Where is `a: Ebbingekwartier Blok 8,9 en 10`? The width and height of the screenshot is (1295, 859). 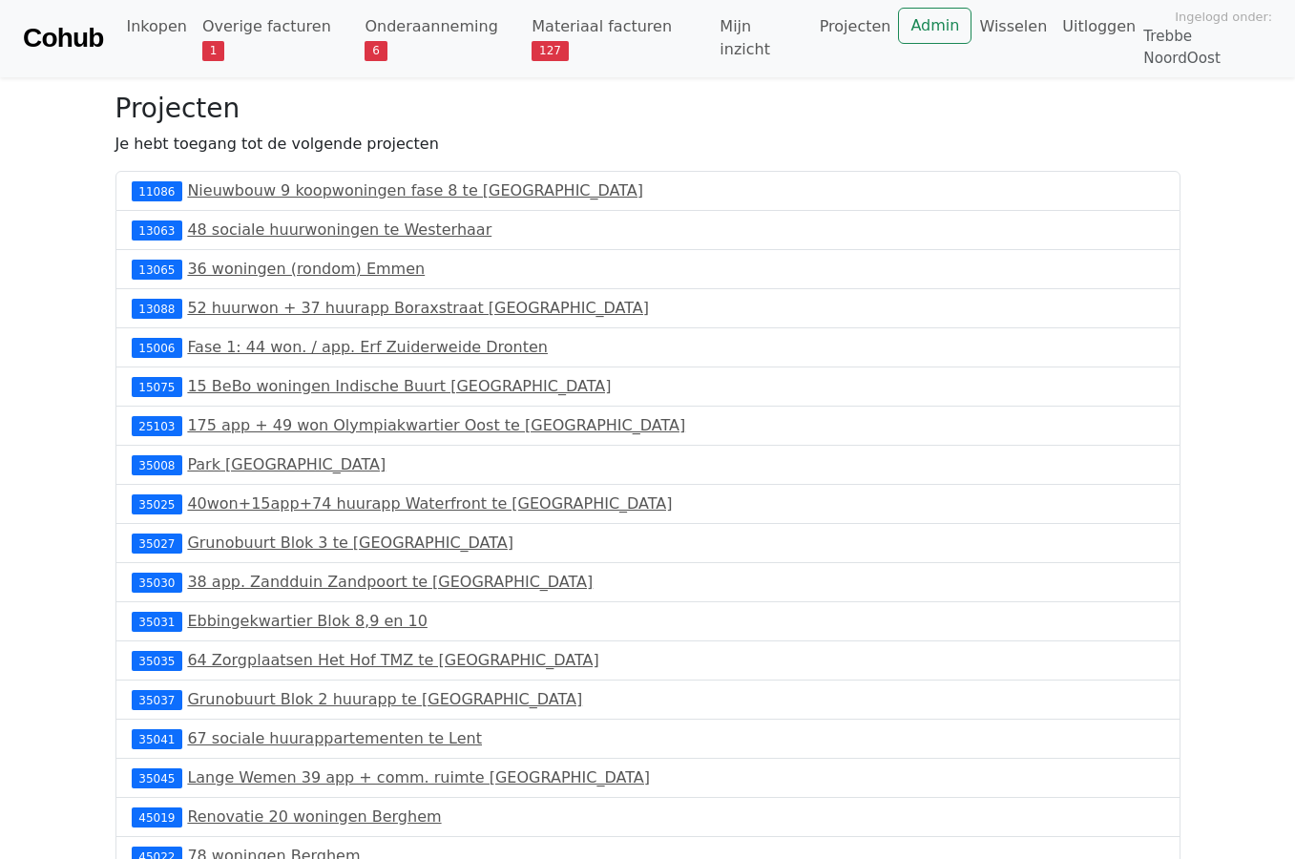 a: Ebbingekwartier Blok 8,9 en 10 is located at coordinates (307, 620).